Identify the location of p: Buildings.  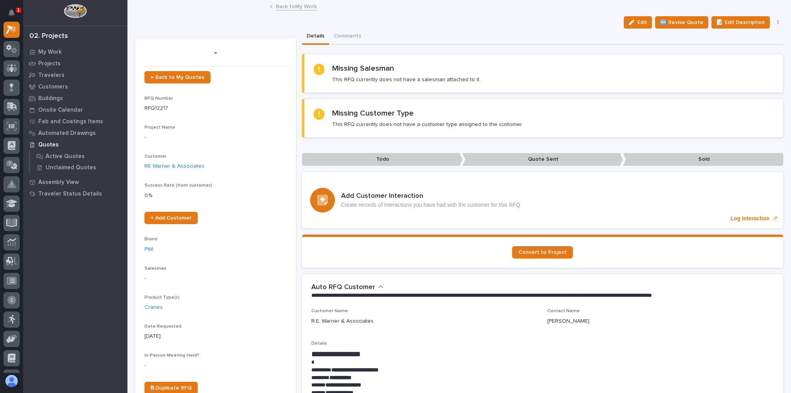
(51, 98).